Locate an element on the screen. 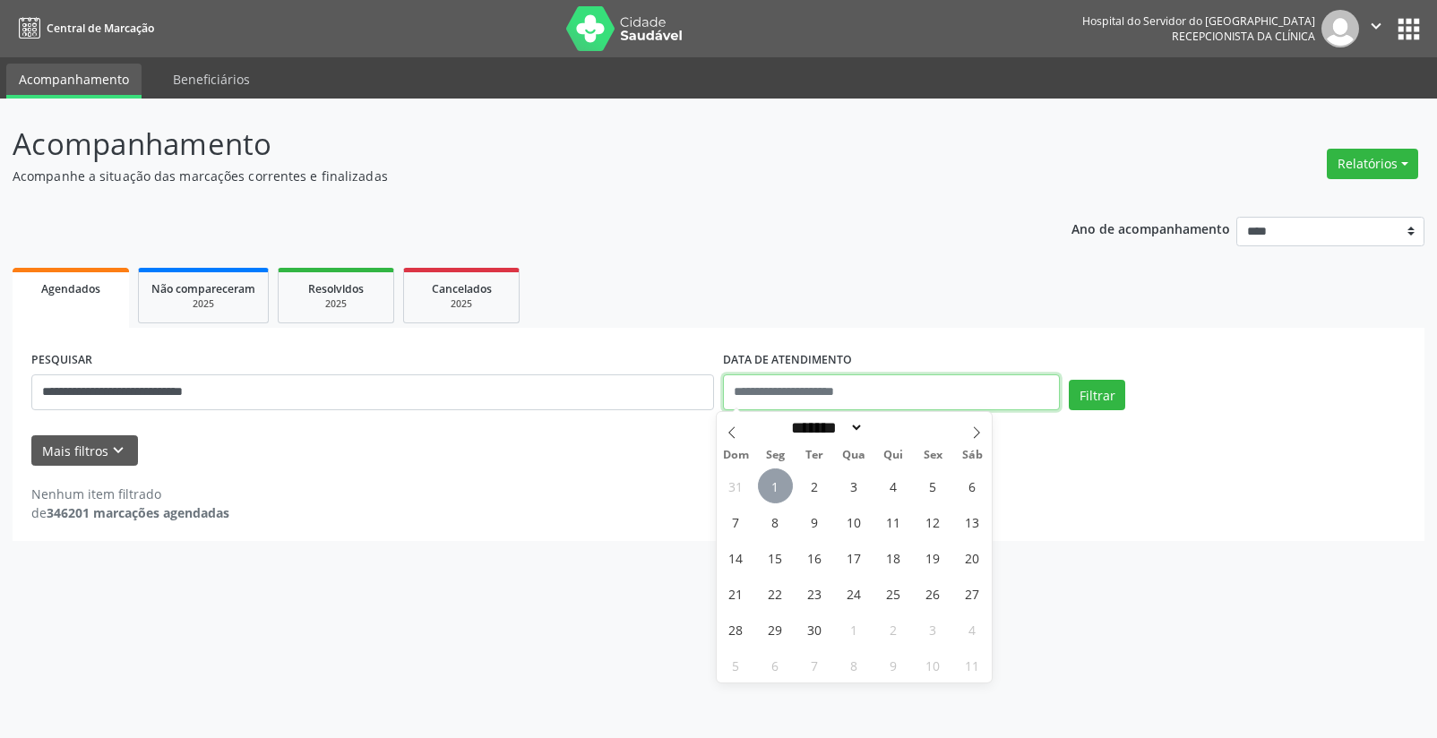 Image resolution: width=1437 pixels, height=738 pixels. span: Outubro 10, 2025 is located at coordinates (932, 665).